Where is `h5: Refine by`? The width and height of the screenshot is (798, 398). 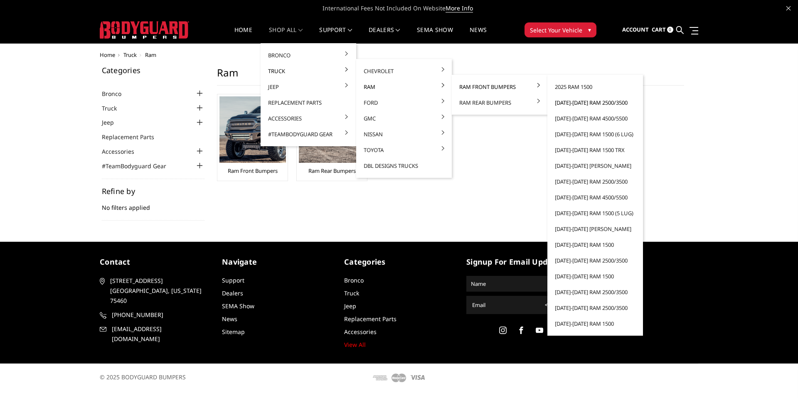 h5: Refine by is located at coordinates (153, 191).